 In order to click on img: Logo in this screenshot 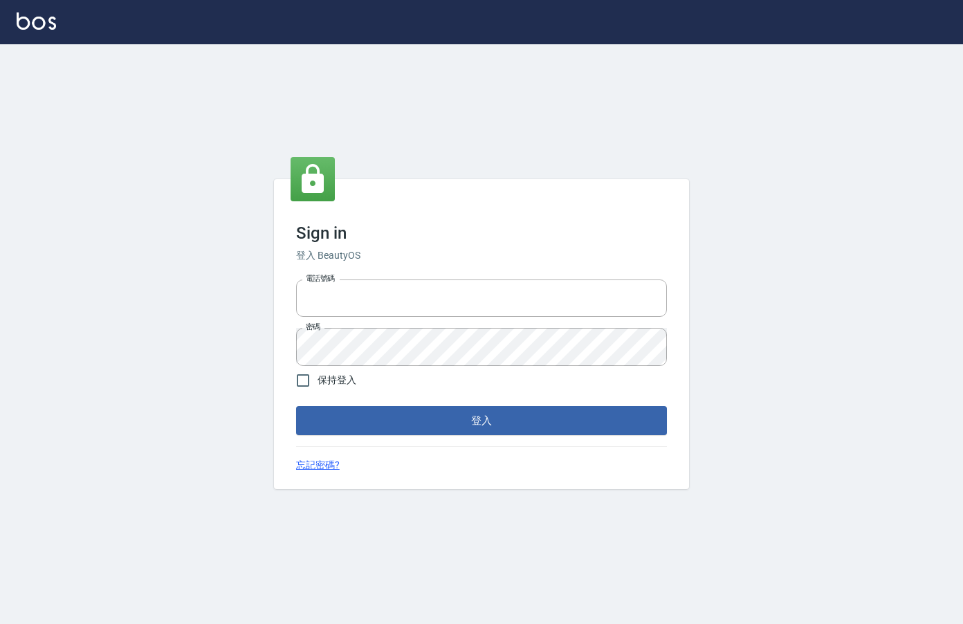, I will do `click(36, 21)`.